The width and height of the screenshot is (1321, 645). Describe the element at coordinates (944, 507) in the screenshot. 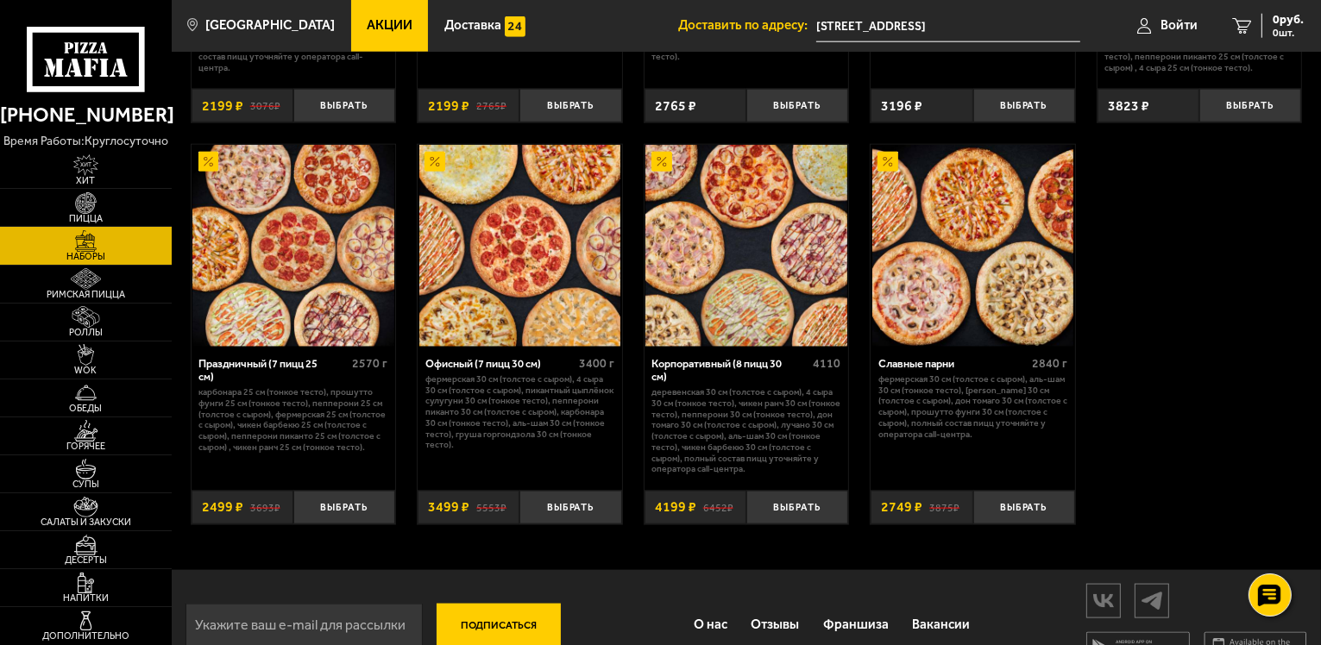

I see `s: 3875 ₽` at that location.